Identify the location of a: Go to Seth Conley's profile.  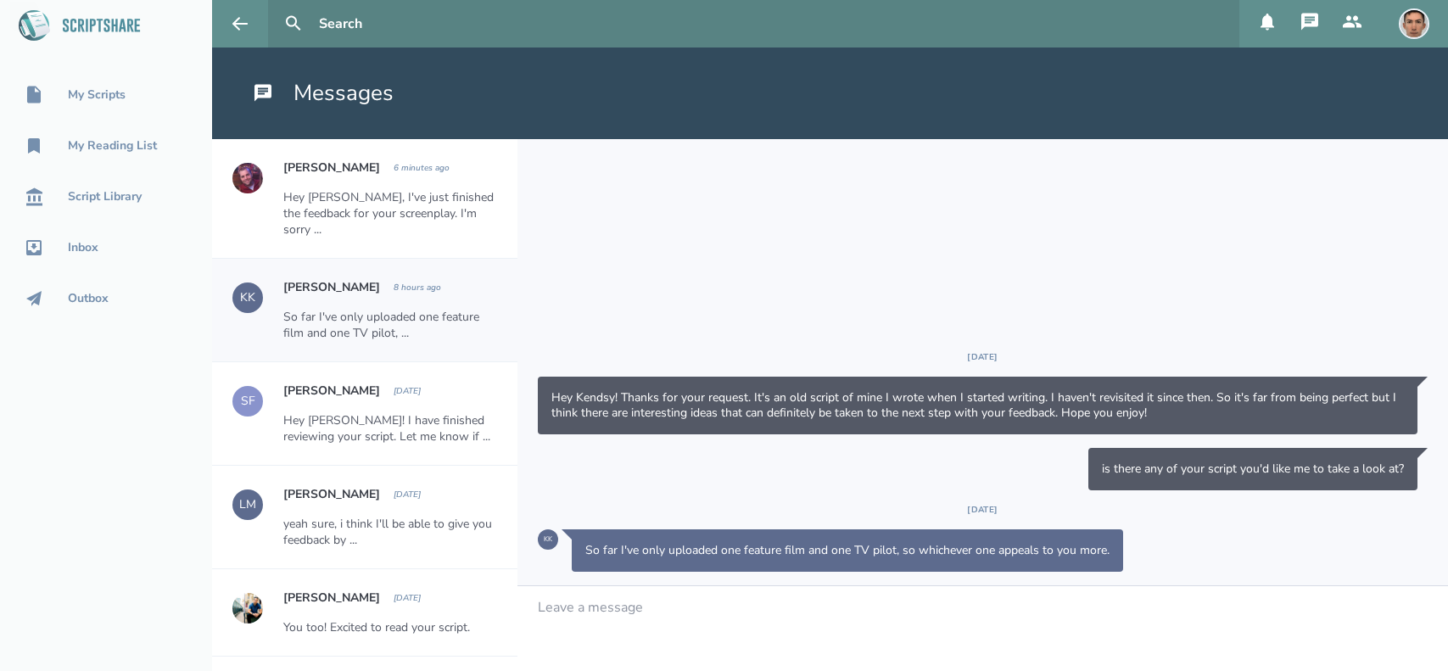
(248, 178).